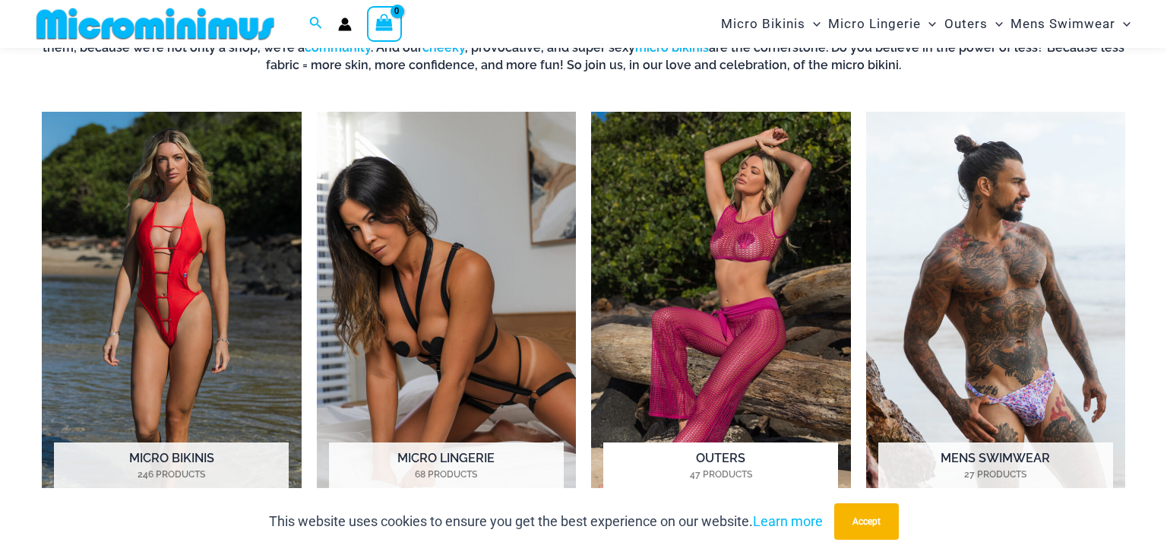 This screenshot has height=555, width=1167. I want to click on a: OutersMenu ToggleMenu Toggle, so click(973, 24).